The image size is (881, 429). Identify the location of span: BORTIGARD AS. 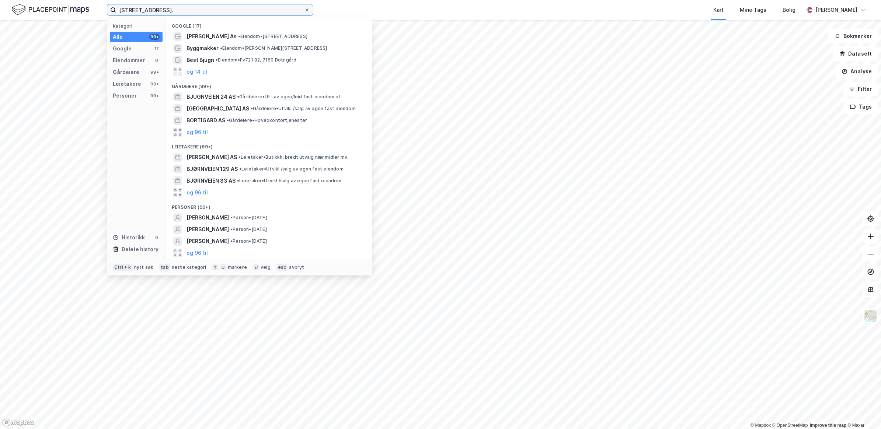
(206, 121).